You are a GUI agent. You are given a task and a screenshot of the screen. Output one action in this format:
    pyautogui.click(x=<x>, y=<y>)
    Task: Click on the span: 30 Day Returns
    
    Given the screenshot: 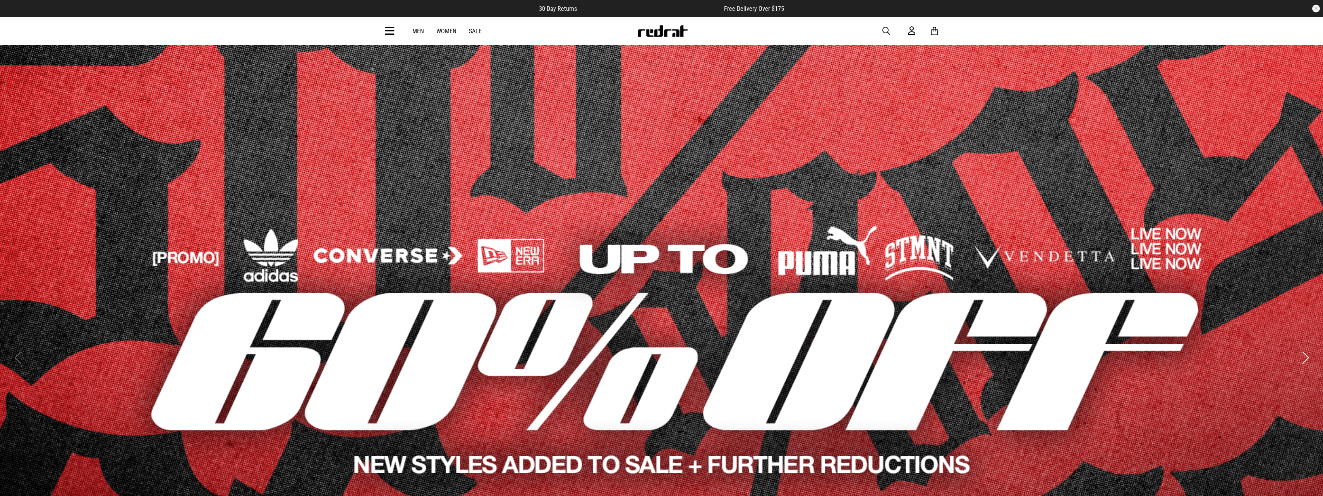 What is the action you would take?
    pyautogui.click(x=558, y=9)
    